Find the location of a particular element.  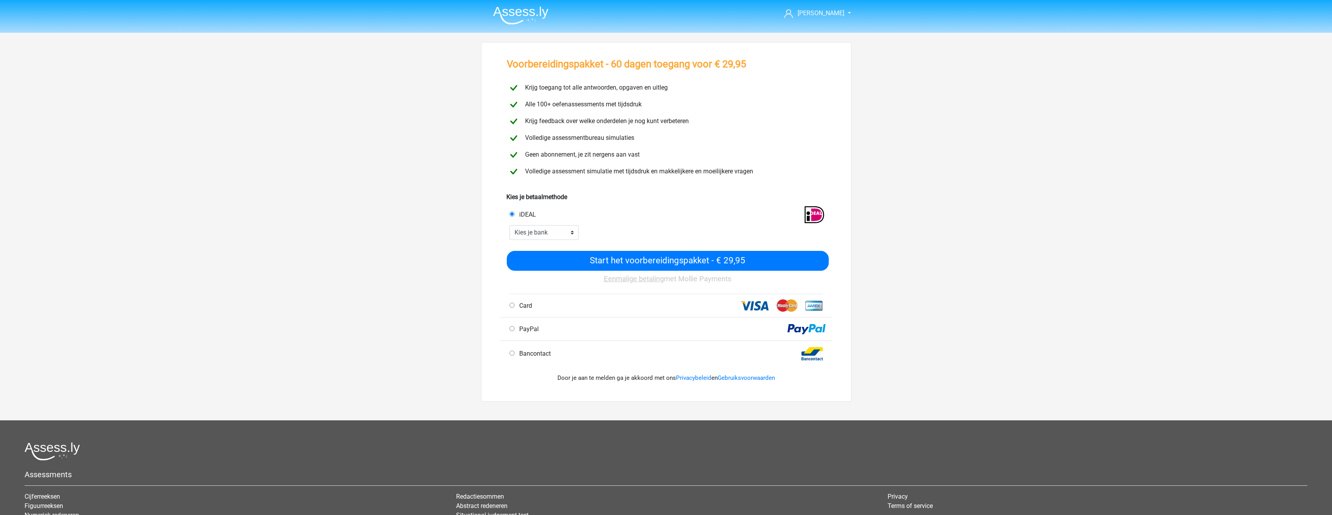

a: Abstract redeneren is located at coordinates (482, 506).